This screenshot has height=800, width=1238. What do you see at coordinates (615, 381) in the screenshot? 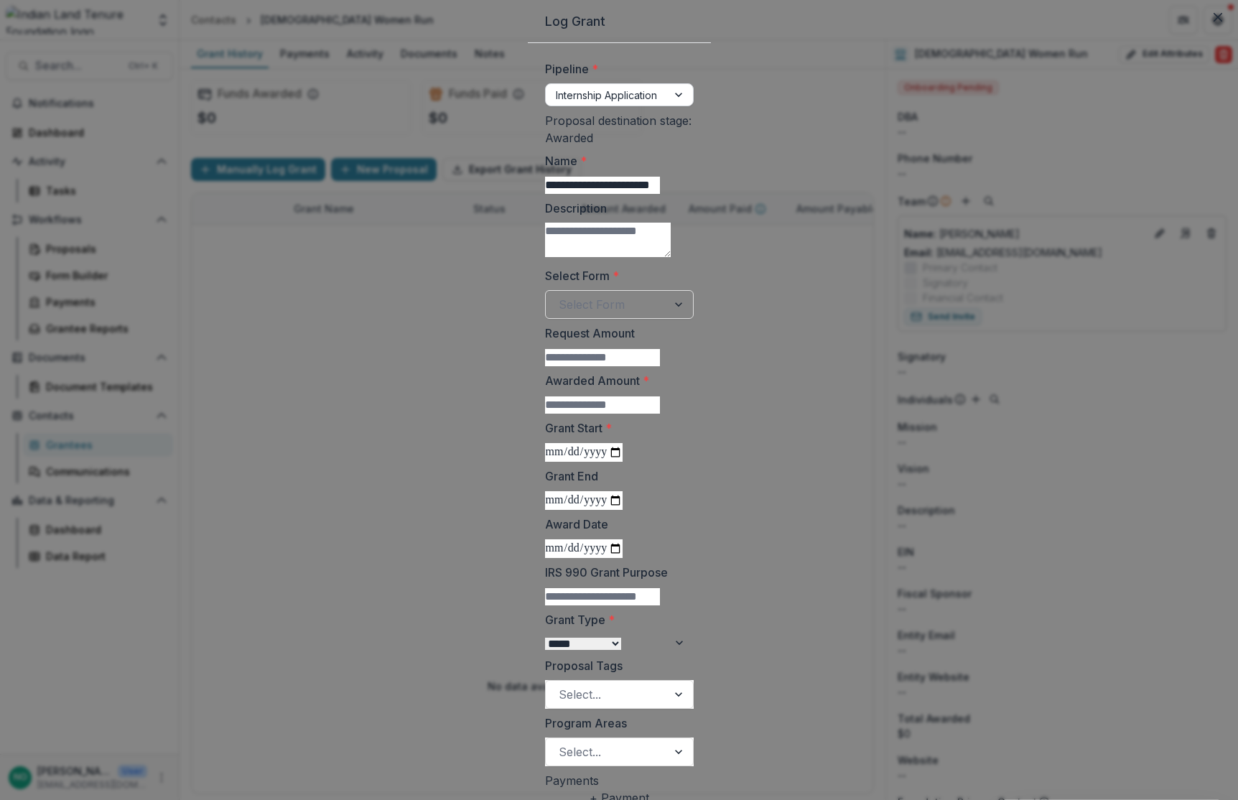
I see `label: Awarded Amount` at bounding box center [615, 381].